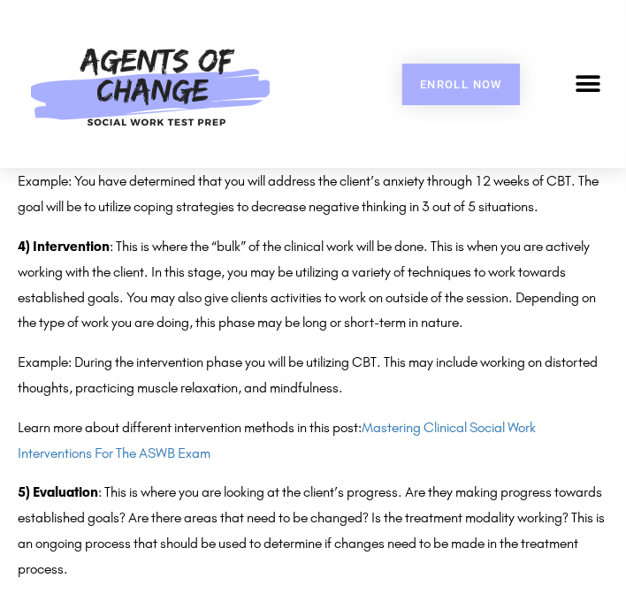 This screenshot has height=601, width=626. I want to click on p: : This is where the “bulk” of the clinical work will be done. This is when you are actively worki..., so click(313, 285).